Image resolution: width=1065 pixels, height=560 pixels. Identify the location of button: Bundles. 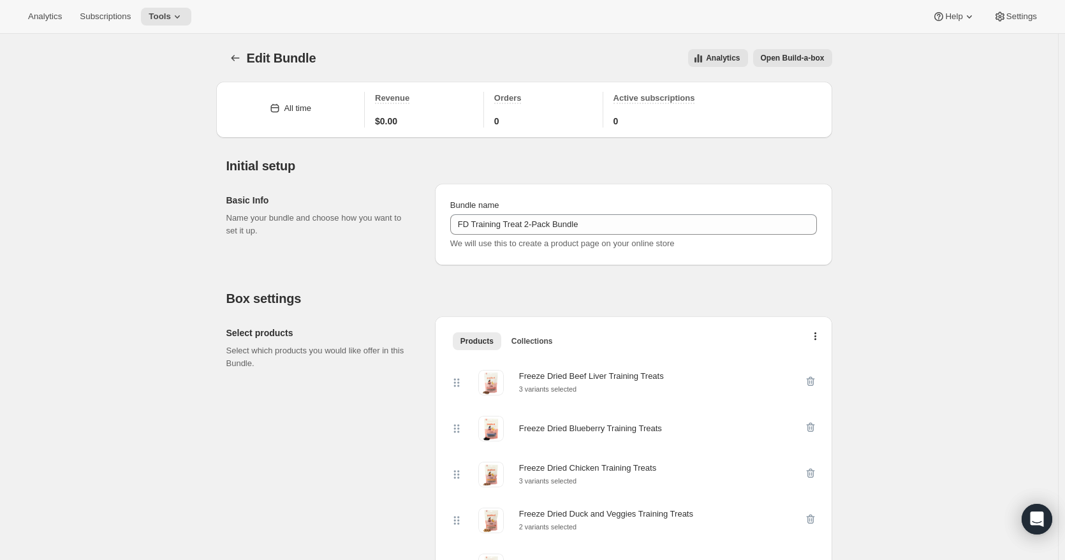
(235, 58).